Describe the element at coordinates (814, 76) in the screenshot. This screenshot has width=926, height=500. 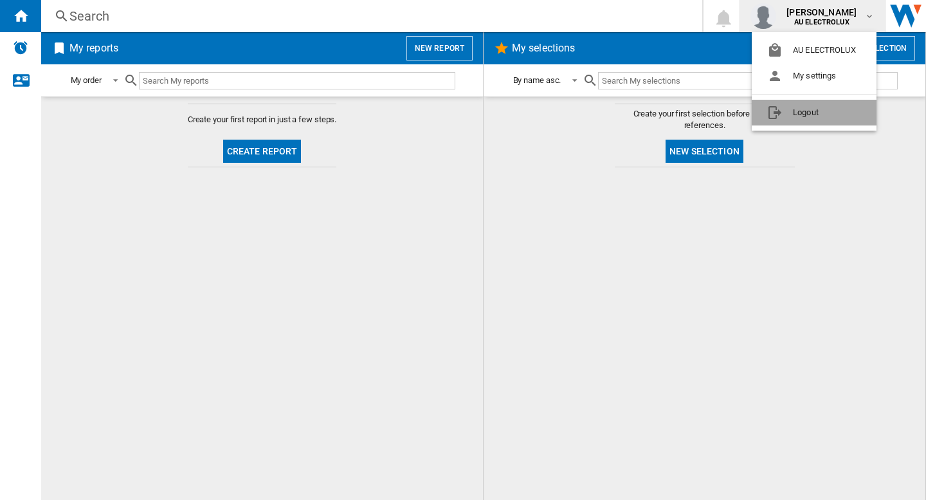
I see `button: My settings` at that location.